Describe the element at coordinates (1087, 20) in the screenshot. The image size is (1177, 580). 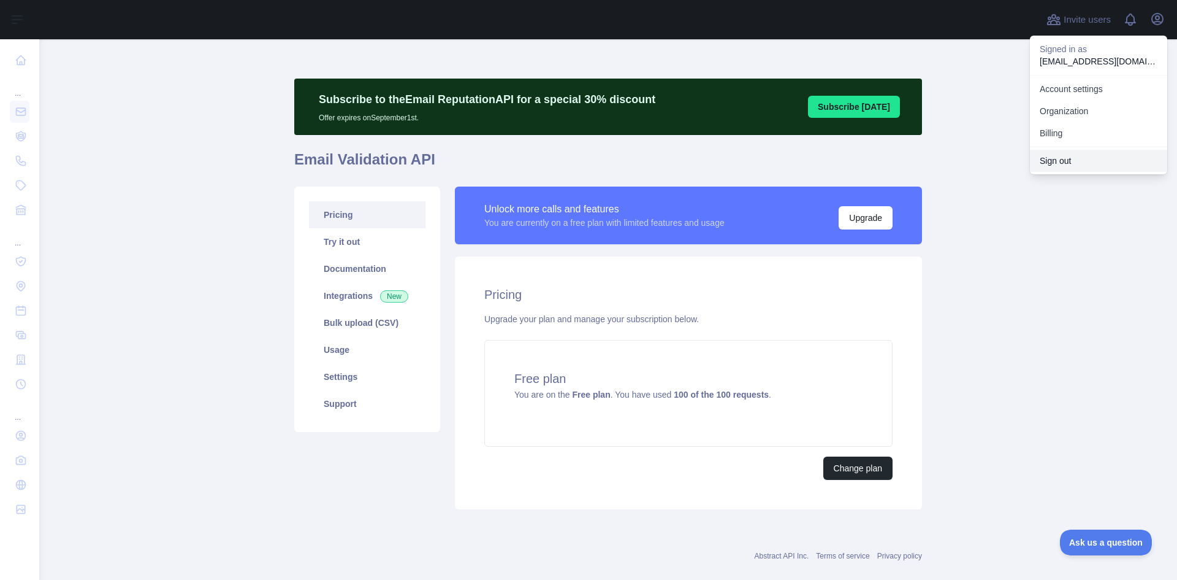
I see `span: Invite users` at that location.